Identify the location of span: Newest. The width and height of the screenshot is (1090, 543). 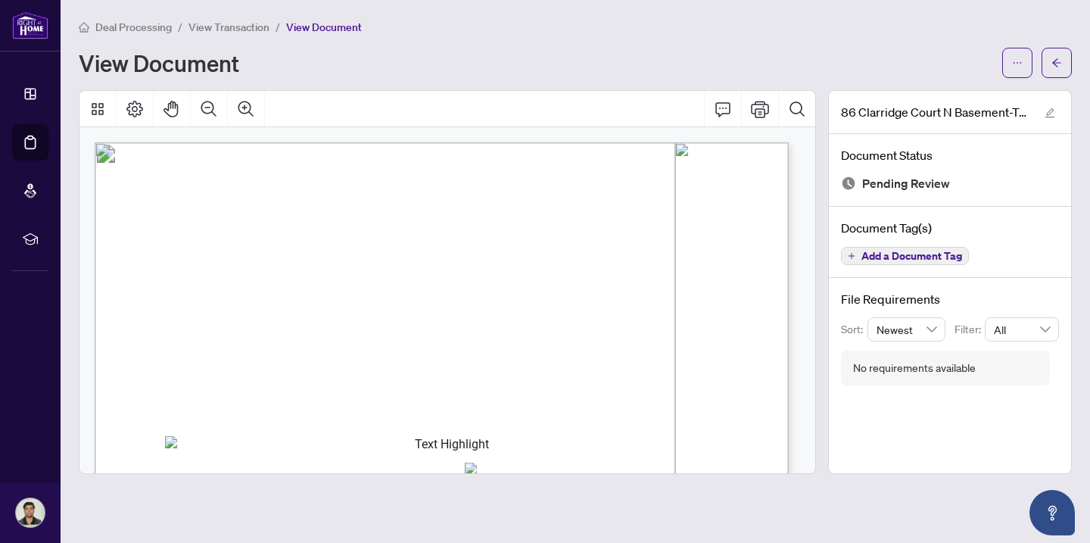
(907, 329).